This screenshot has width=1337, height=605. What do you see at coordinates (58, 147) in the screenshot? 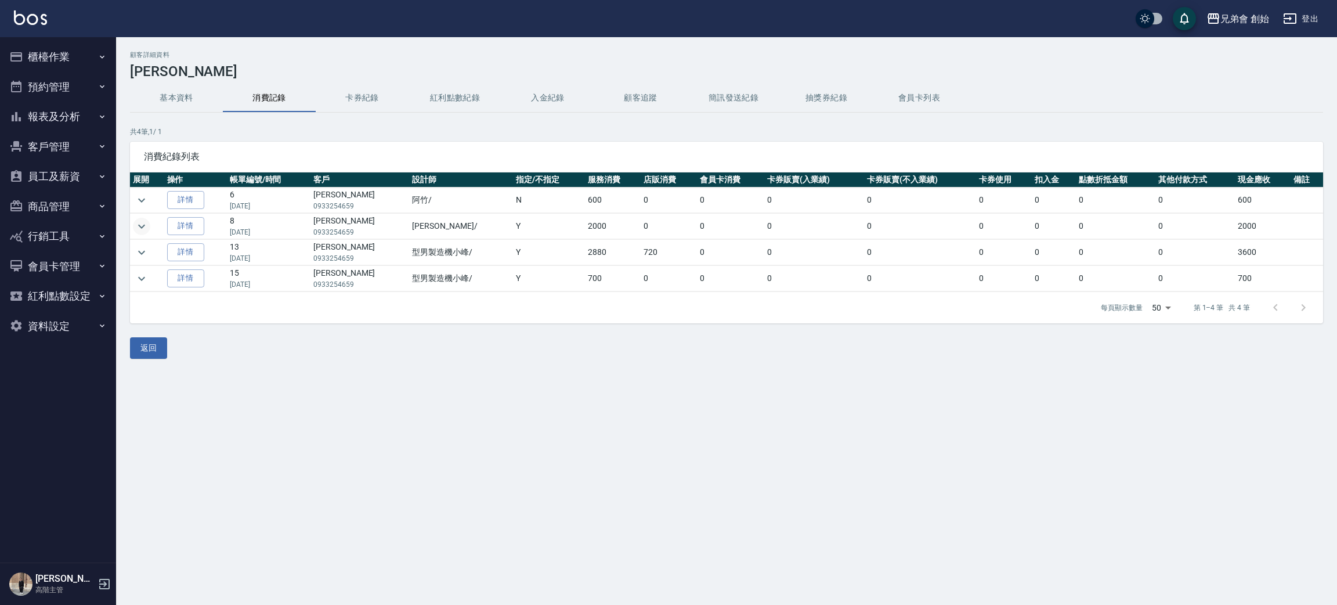
I see `button: 客戶管理` at bounding box center [58, 147].